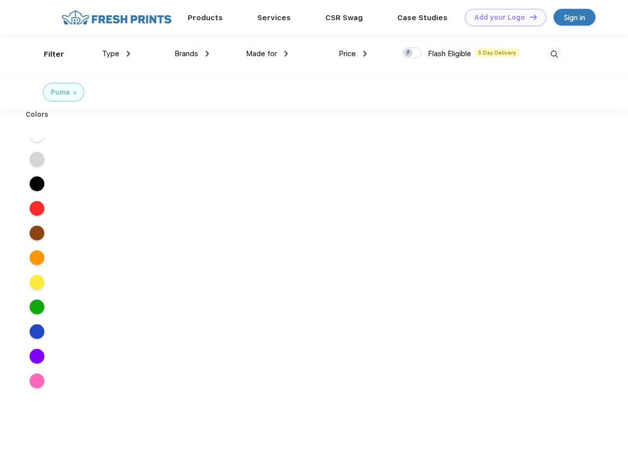  Describe the element at coordinates (554, 54) in the screenshot. I see `img: desktop_search.svg` at that location.